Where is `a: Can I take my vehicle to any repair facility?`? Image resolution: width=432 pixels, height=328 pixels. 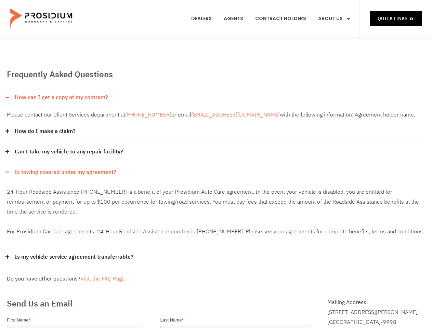 a: Can I take my vehicle to any repair facility? is located at coordinates (69, 152).